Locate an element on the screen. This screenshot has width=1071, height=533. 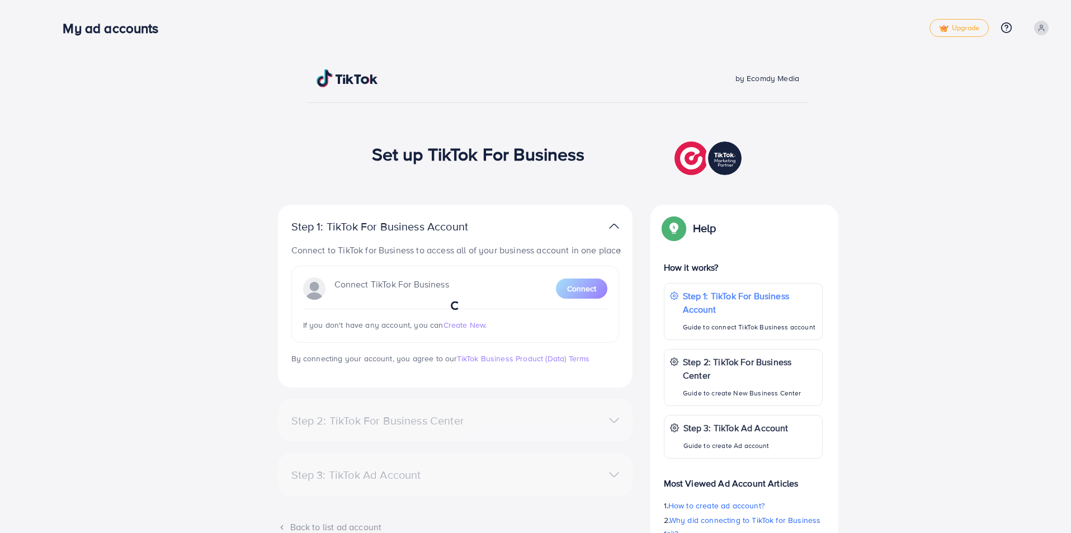
p: Step 2: TikTok For Business Center is located at coordinates (749, 369).